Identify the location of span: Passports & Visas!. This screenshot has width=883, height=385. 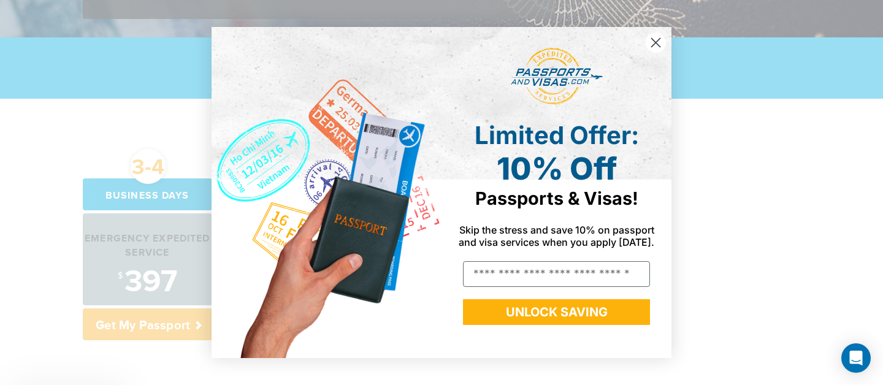
(557, 198).